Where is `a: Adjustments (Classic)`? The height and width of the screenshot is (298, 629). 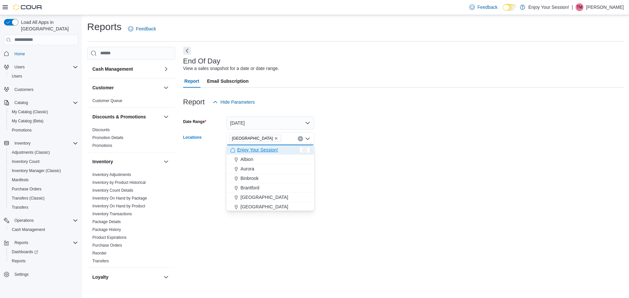 a: Adjustments (Classic) is located at coordinates (31, 153).